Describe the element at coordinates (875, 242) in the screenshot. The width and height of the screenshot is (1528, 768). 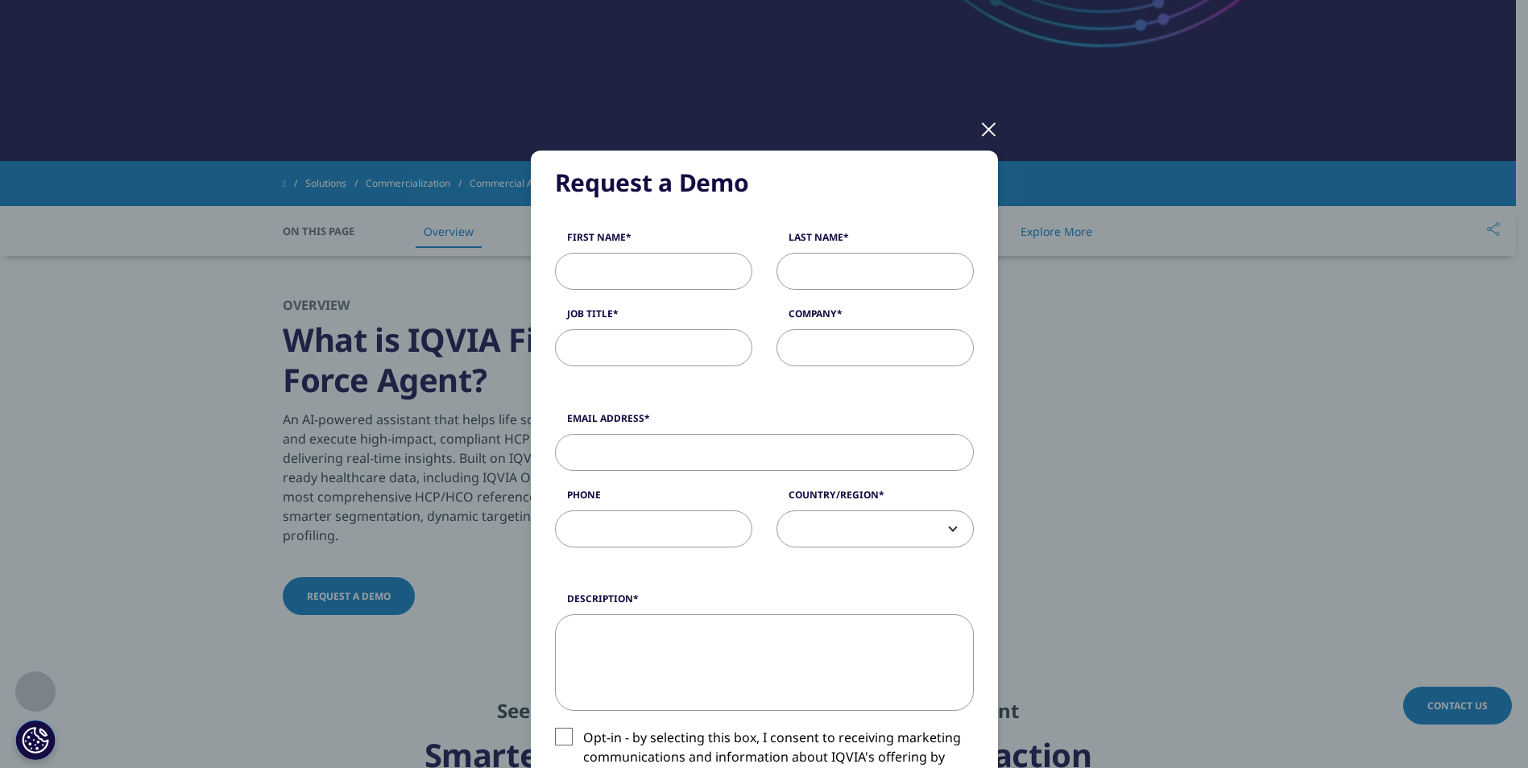
I see `label: Last Name` at that location.